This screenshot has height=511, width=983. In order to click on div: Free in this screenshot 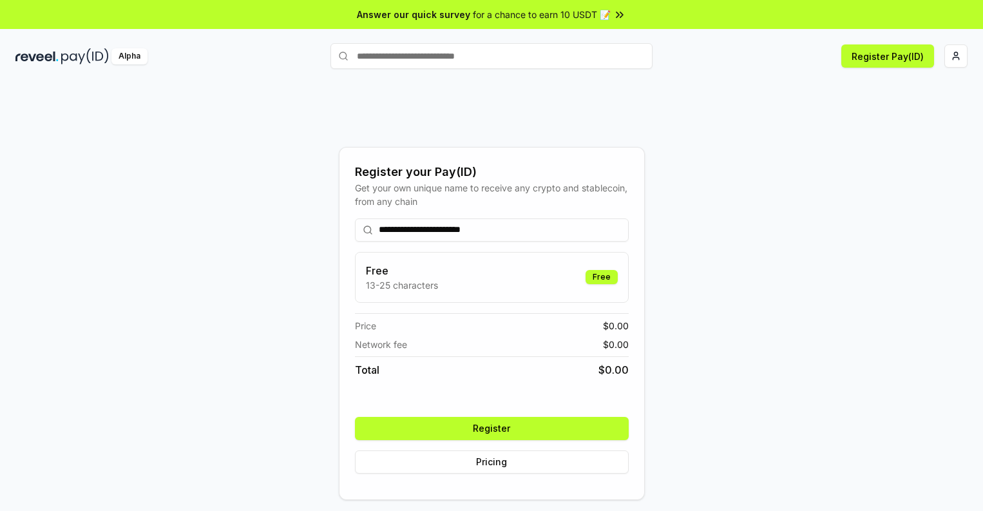, I will do `click(602, 277)`.